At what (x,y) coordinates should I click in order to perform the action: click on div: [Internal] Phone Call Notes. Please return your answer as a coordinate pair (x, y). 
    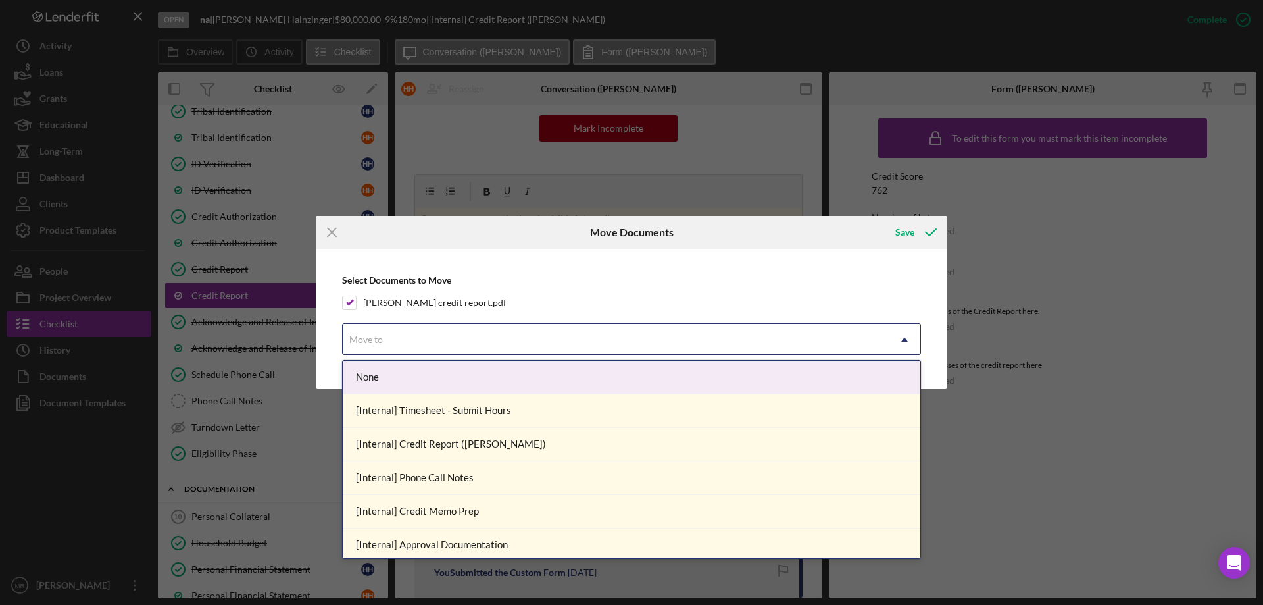
    Looking at the image, I should click on (632, 478).